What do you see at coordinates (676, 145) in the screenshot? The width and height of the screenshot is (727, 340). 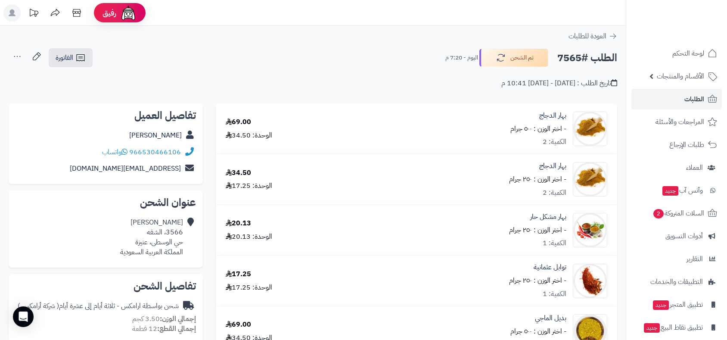 I see `a: طلبات الإرجاع` at bounding box center [676, 145].